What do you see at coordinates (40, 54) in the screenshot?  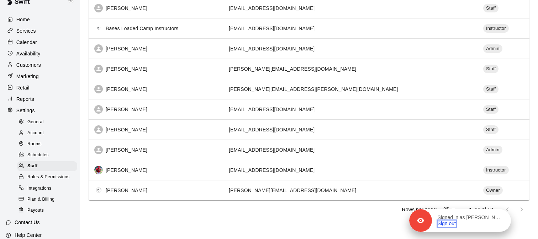 I see `div: Availability` at bounding box center [40, 54].